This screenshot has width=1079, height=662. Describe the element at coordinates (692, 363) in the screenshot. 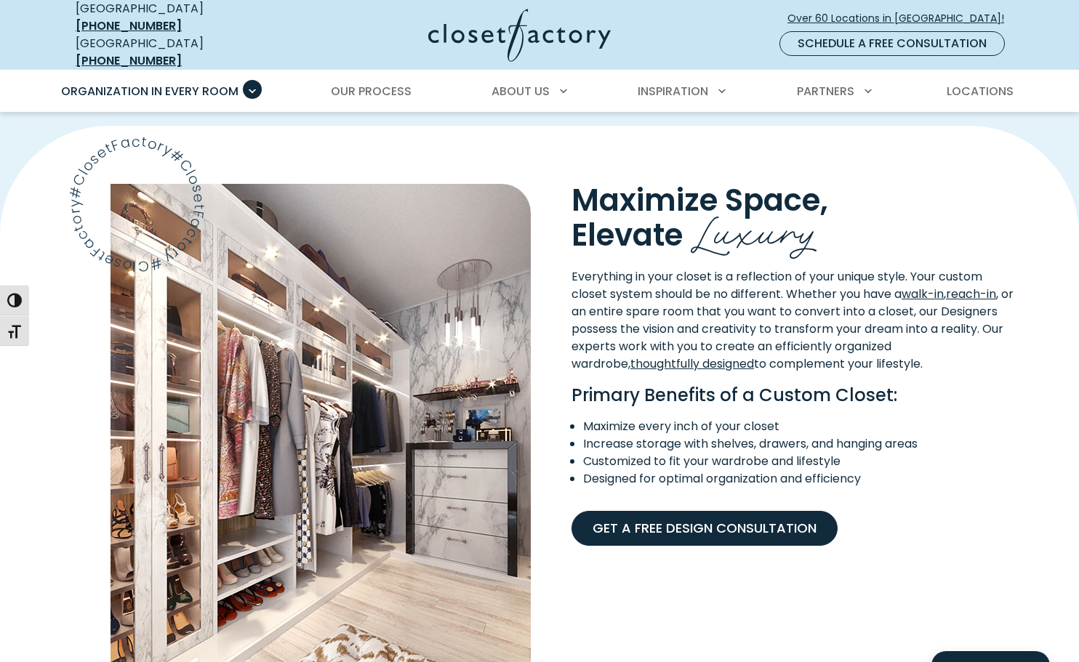

I see `a: thoughtfully designed` at that location.